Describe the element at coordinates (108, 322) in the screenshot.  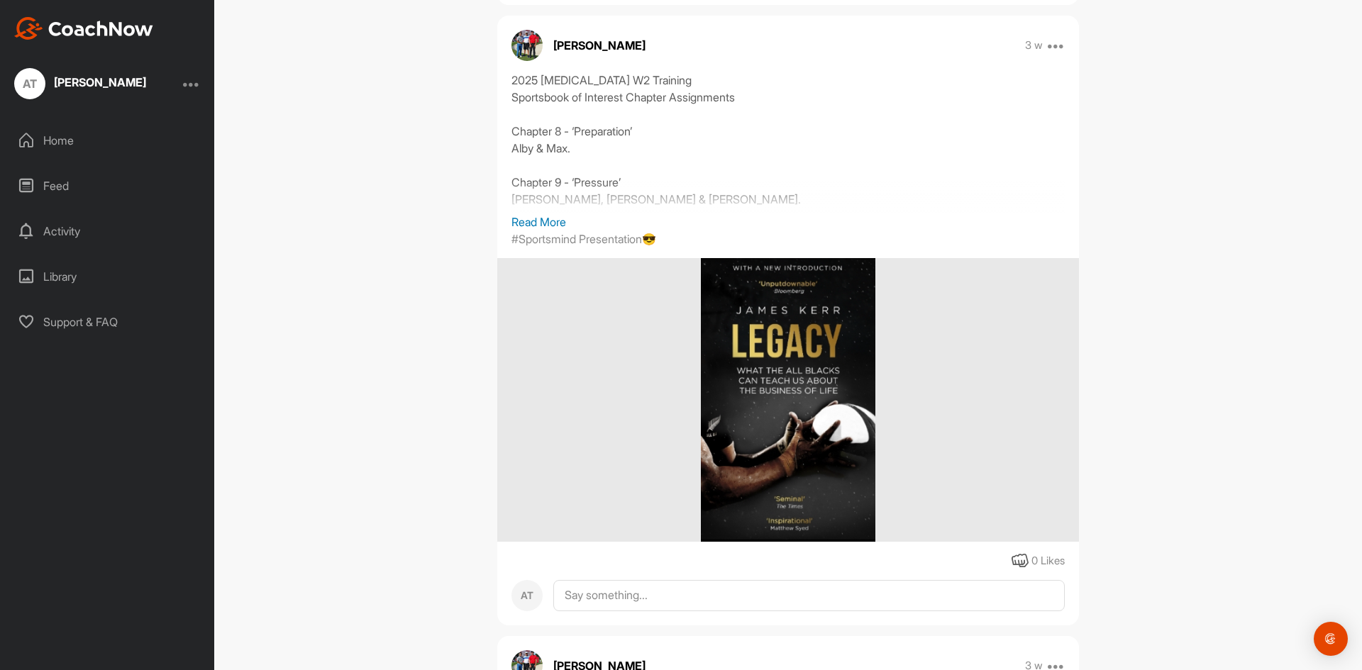
I see `div: Support & FAQ` at that location.